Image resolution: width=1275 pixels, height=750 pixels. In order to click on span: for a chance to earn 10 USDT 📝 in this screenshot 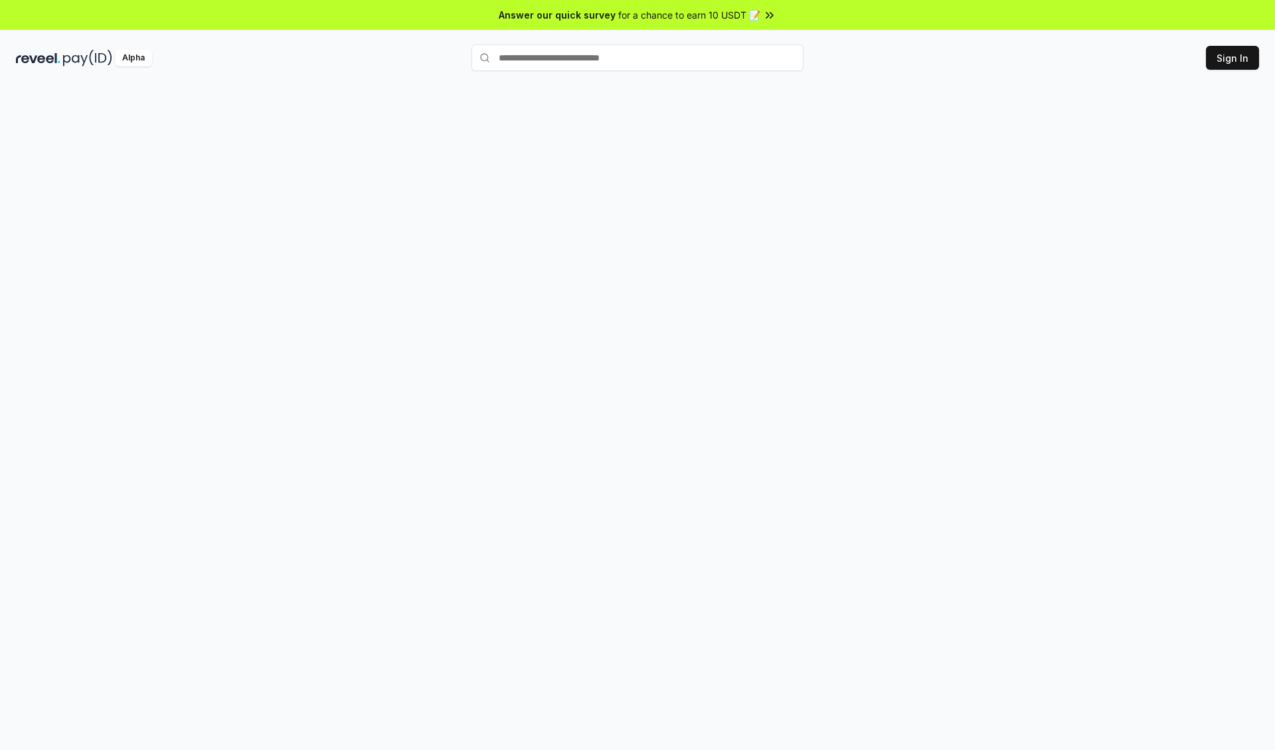, I will do `click(690, 15)`.